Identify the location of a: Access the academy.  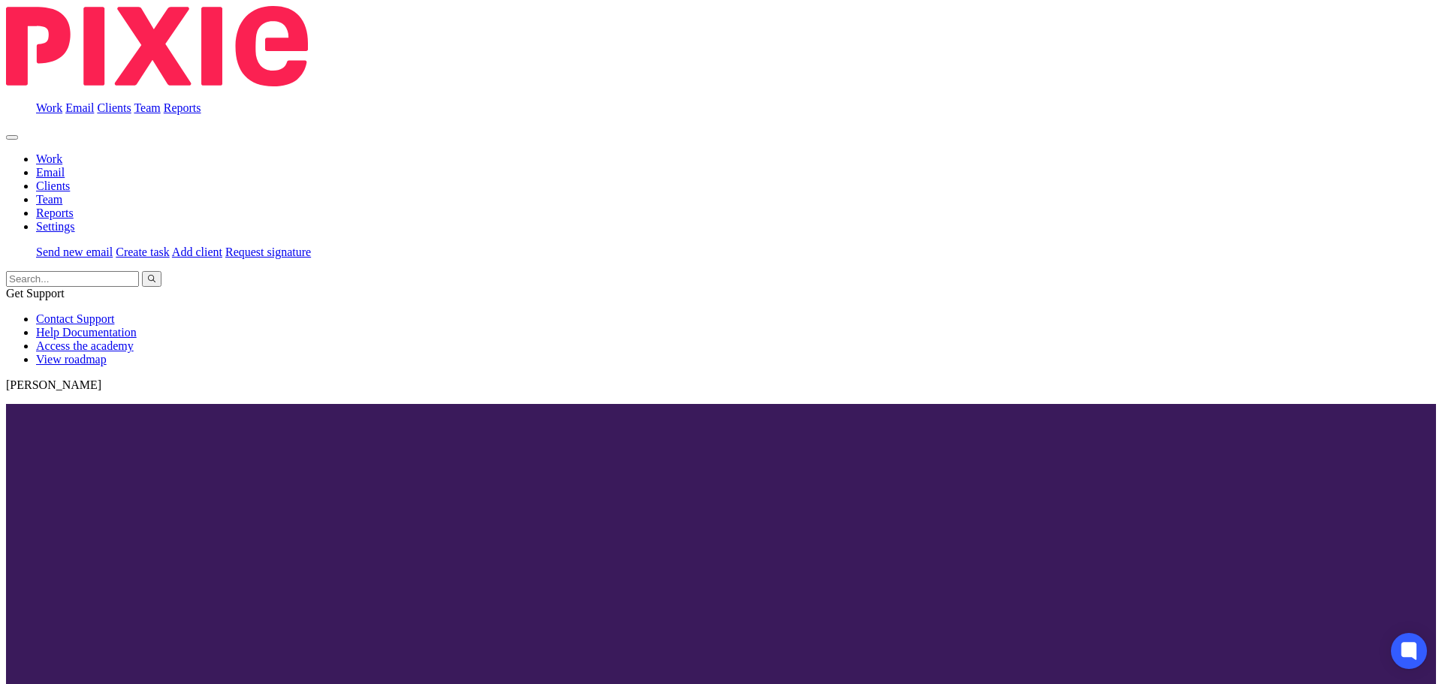
(85, 346).